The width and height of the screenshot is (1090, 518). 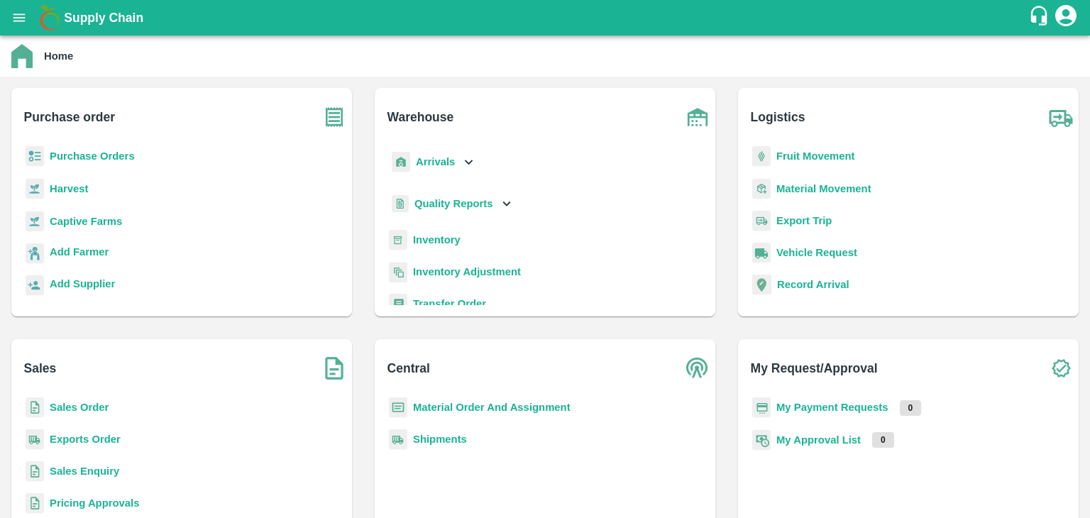 I want to click on a: Transfer Order, so click(x=449, y=304).